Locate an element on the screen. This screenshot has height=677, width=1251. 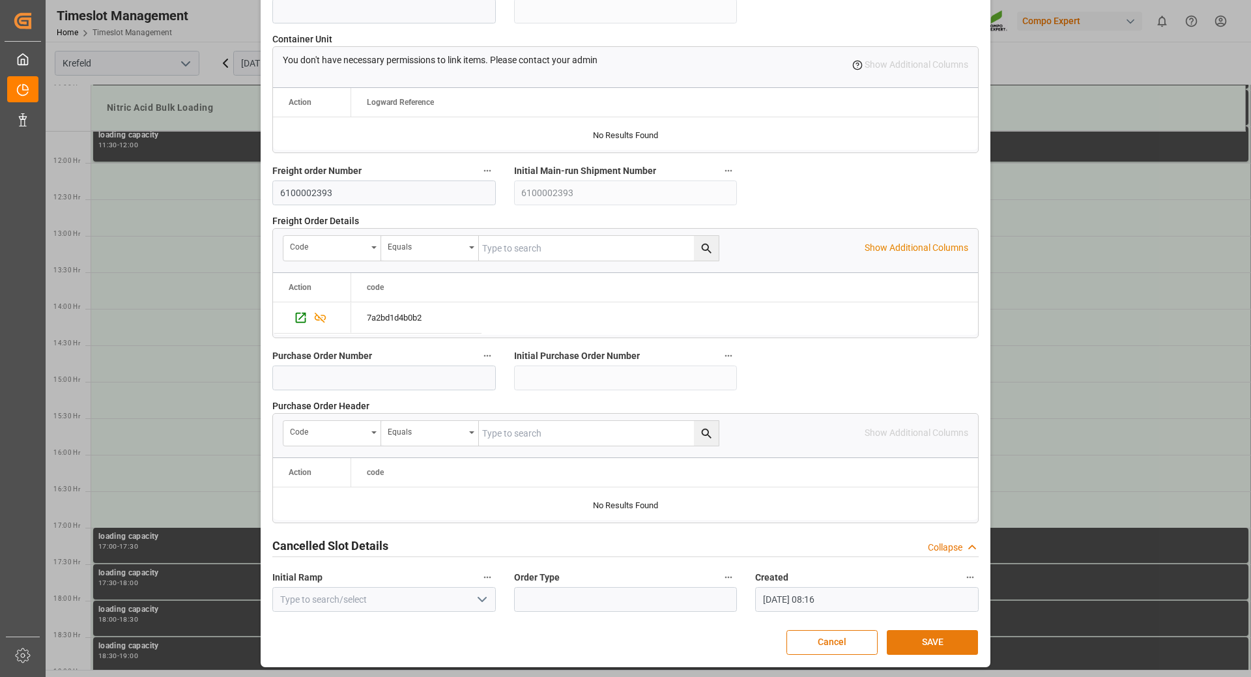
span: Freight Order Details is located at coordinates (315, 221).